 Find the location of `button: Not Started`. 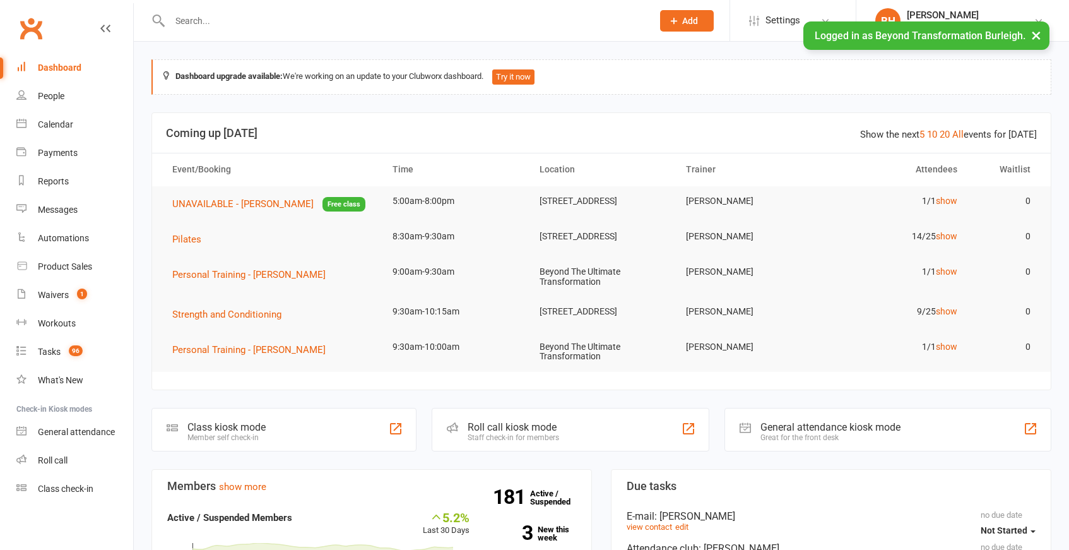

button: Not Started is located at coordinates (1008, 531).